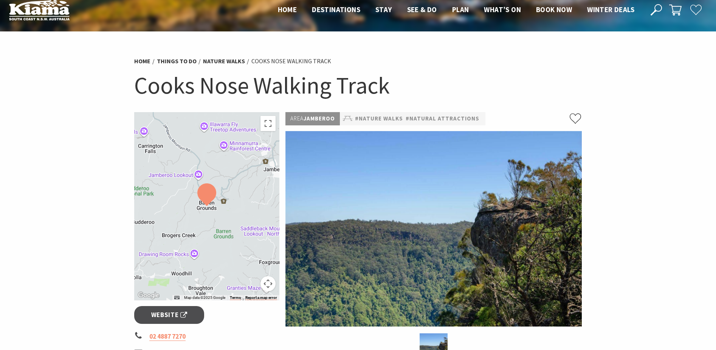  What do you see at coordinates (224, 61) in the screenshot?
I see `a: Nature Walks` at bounding box center [224, 61].